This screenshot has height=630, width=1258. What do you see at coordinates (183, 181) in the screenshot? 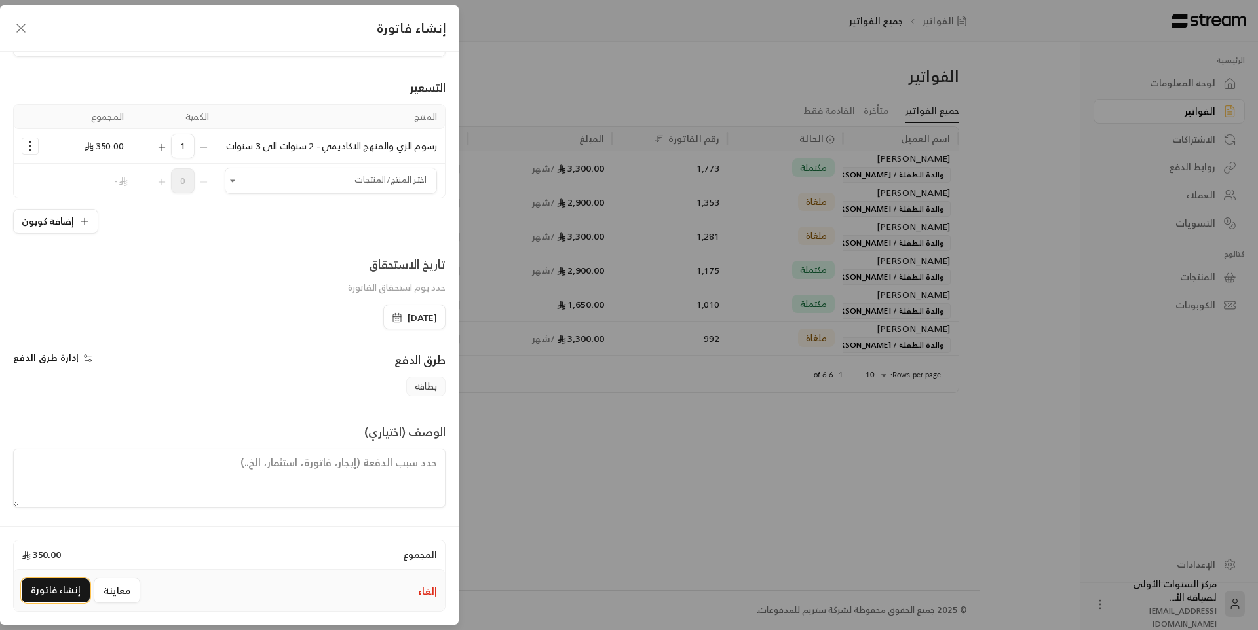
I see `span: 0` at bounding box center [183, 181].